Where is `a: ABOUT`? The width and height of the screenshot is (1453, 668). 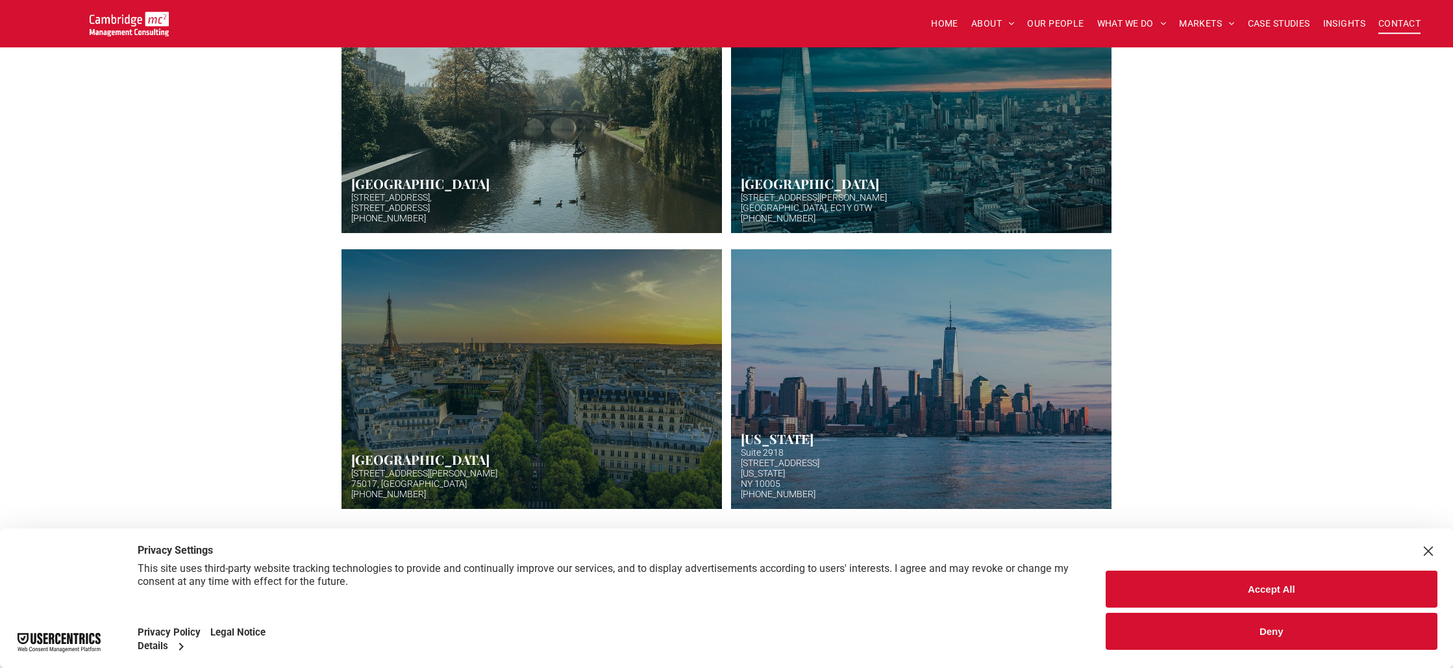 a: ABOUT is located at coordinates (993, 23).